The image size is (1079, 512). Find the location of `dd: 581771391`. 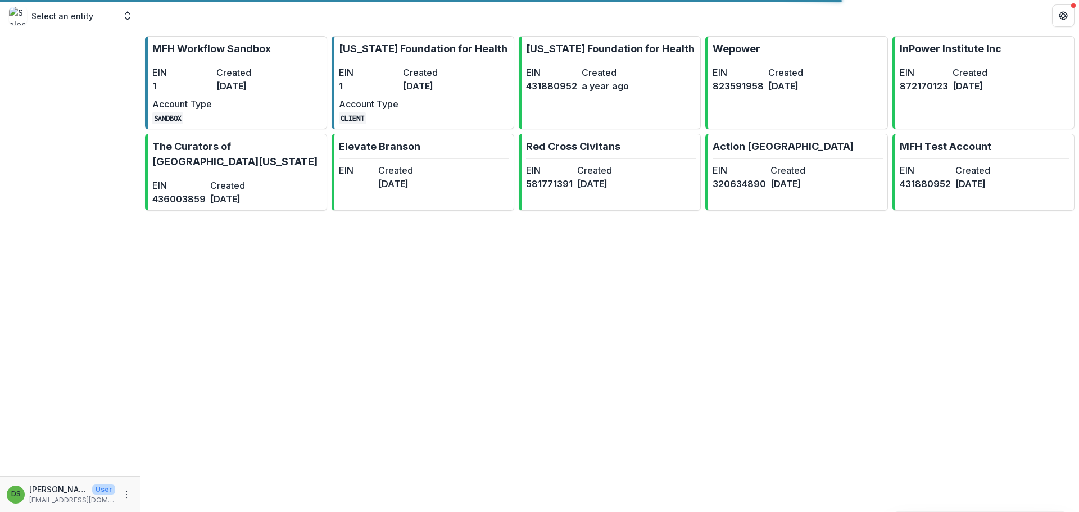

dd: 581771391 is located at coordinates (549, 184).